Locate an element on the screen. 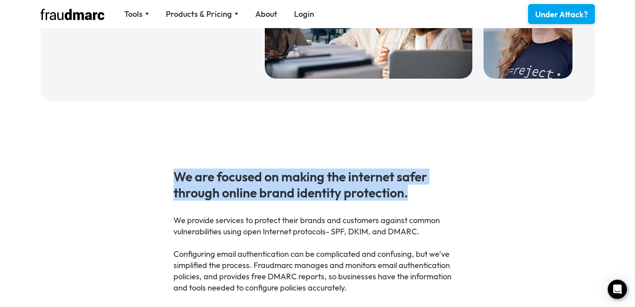 The height and width of the screenshot is (307, 635). div: Under Attack? is located at coordinates (562, 14).